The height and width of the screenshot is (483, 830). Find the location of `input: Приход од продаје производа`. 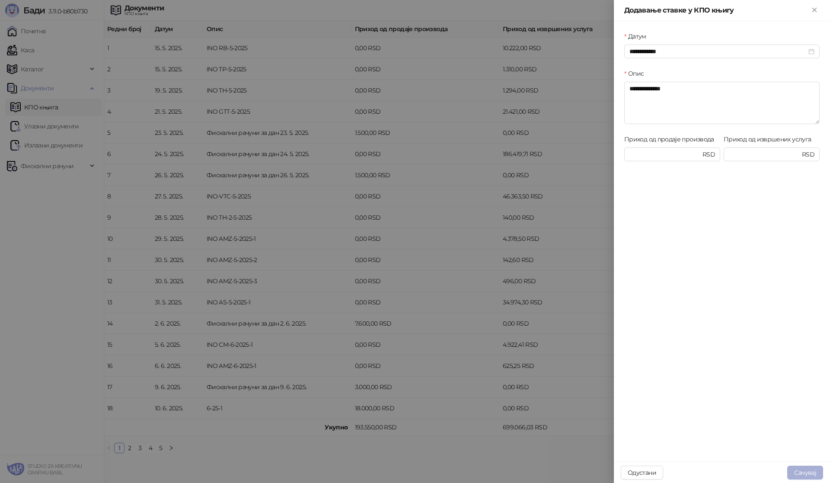

input: Приход од продаје производа is located at coordinates (665, 154).